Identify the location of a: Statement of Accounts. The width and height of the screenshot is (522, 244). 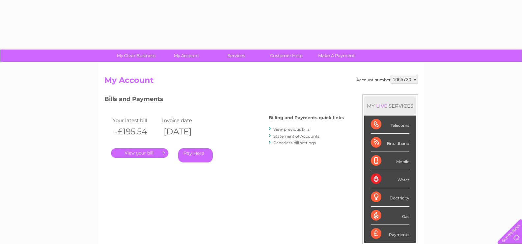
(297, 136).